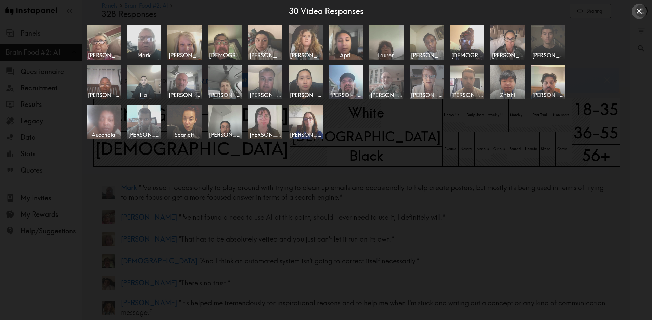 The height and width of the screenshot is (320, 652). What do you see at coordinates (144, 95) in the screenshot?
I see `span: Hai` at bounding box center [144, 95].